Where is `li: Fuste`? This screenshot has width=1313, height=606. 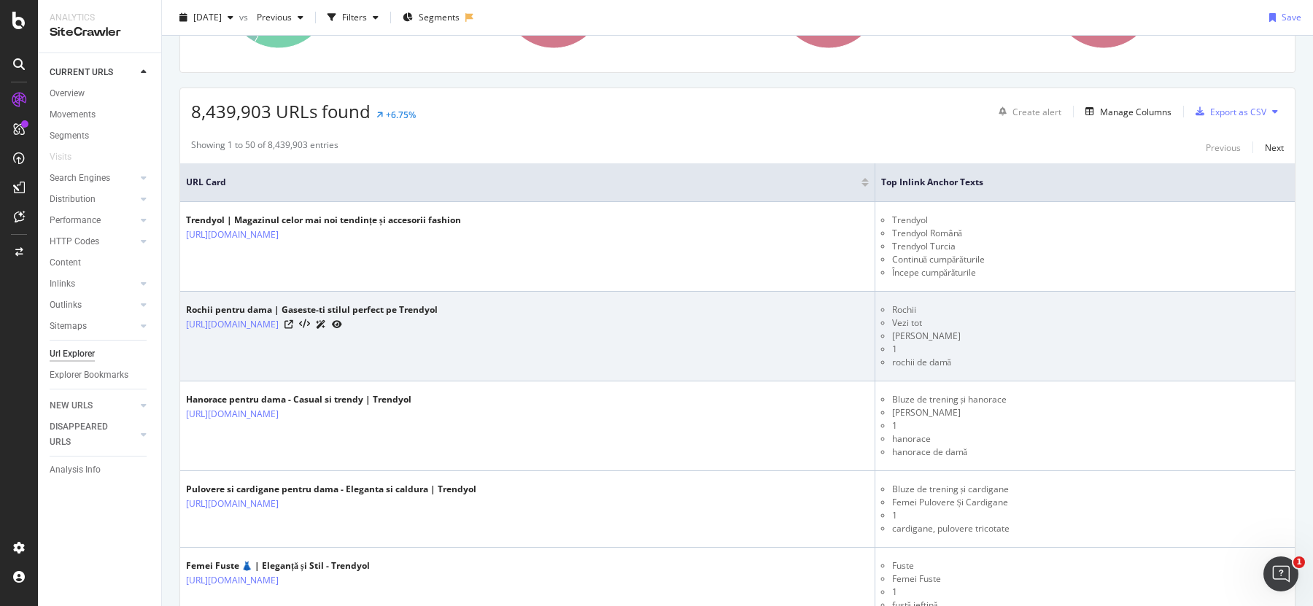 li: Fuste is located at coordinates (1090, 566).